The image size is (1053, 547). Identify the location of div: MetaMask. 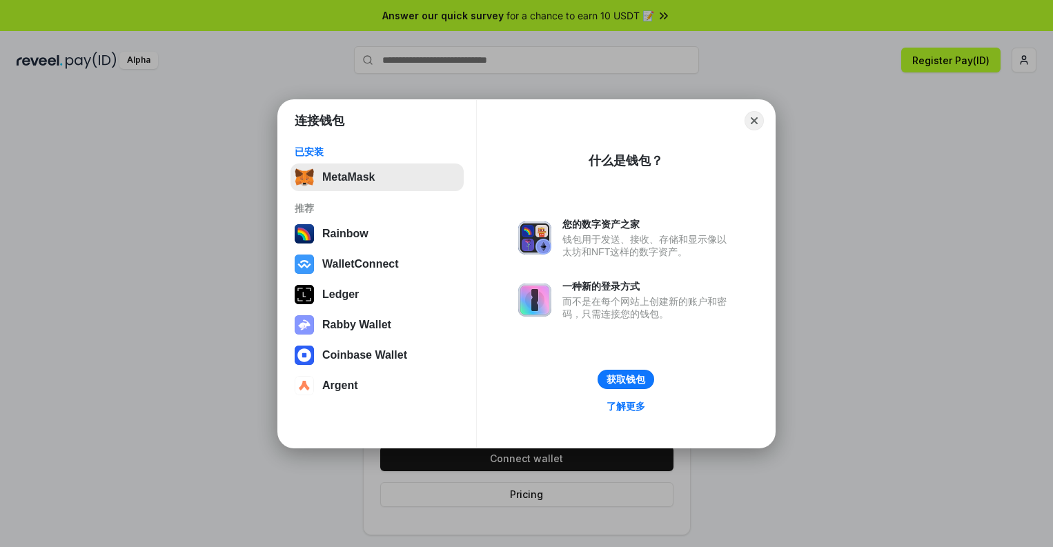
(348, 177).